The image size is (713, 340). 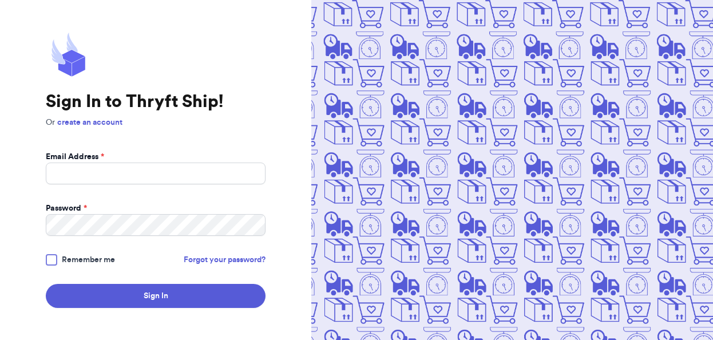 I want to click on h1: Sign In to Thryft Ship!, so click(x=156, y=102).